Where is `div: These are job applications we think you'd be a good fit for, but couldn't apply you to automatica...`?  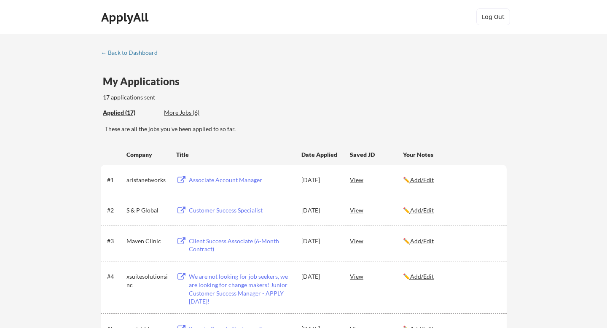
div: These are job applications we think you'd be a good fit for, but couldn't apply you to automatica... is located at coordinates (195, 112).